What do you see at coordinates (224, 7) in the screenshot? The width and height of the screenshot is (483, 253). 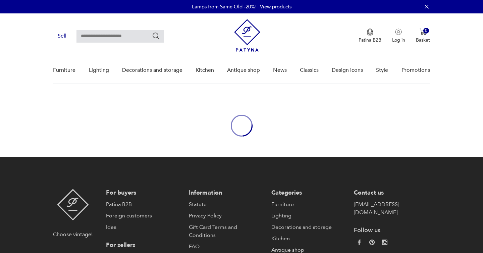 I see `font: Lamps from Same Old -20%!` at bounding box center [224, 7].